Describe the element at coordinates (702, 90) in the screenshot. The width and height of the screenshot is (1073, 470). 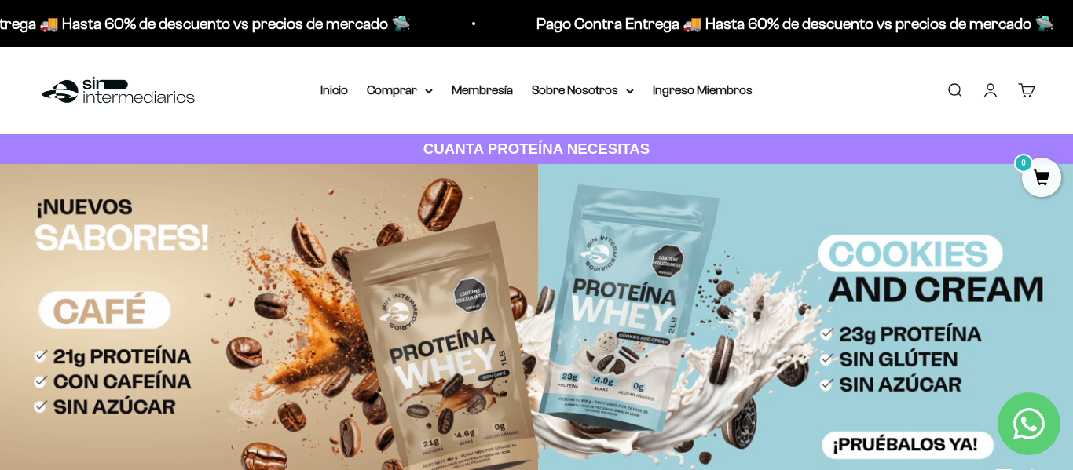
I see `a: Ingreso Miembros` at that location.